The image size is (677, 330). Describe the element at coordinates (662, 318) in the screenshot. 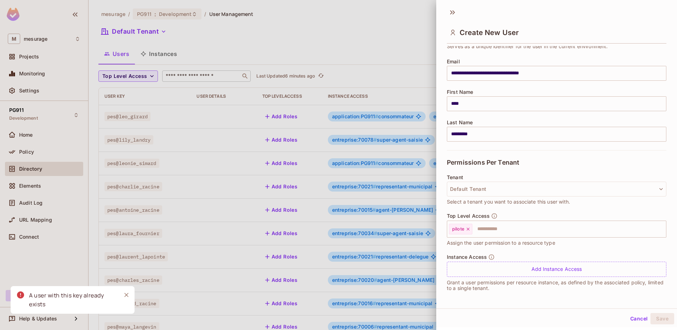

I see `button: Save` at that location.